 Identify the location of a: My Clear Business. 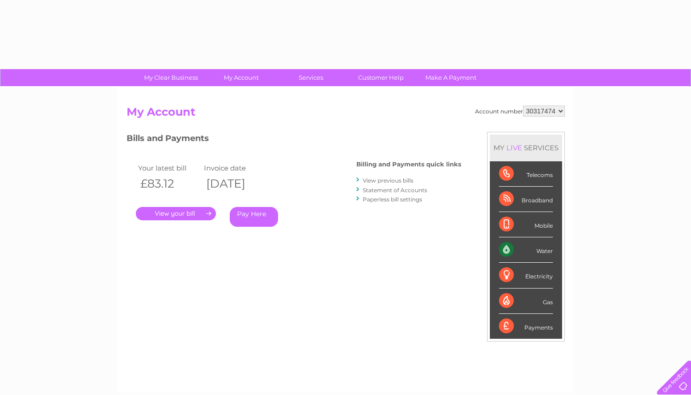
(171, 77).